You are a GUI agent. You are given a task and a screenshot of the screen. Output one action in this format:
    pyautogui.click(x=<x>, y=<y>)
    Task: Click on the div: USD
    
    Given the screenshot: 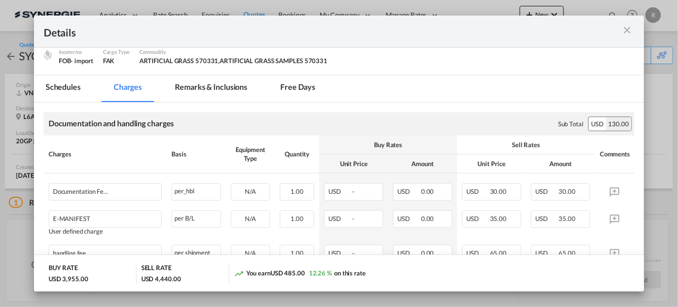 What is the action you would take?
    pyautogui.click(x=598, y=124)
    